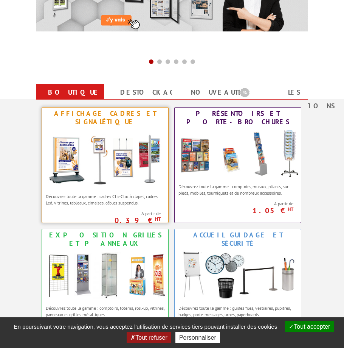  I want to click on img: Accueil Guidage et Sécurité, so click(238, 275).